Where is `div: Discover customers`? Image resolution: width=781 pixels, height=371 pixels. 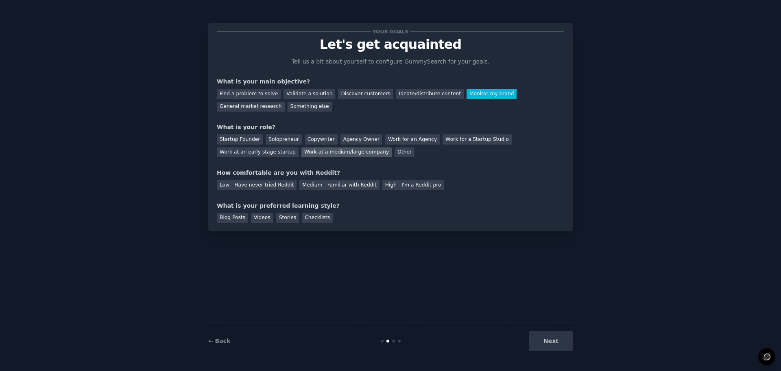 div: Discover customers is located at coordinates (365, 94).